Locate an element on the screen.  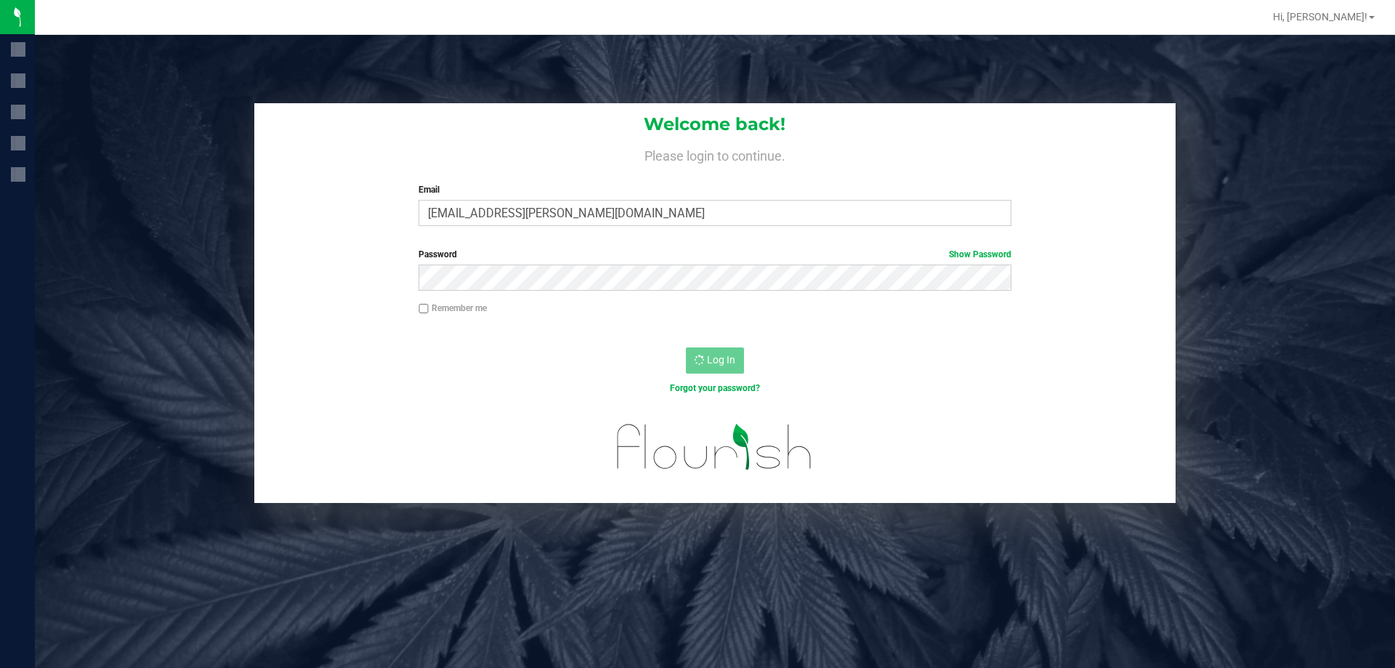
a: Forgot your password? is located at coordinates (715, 388).